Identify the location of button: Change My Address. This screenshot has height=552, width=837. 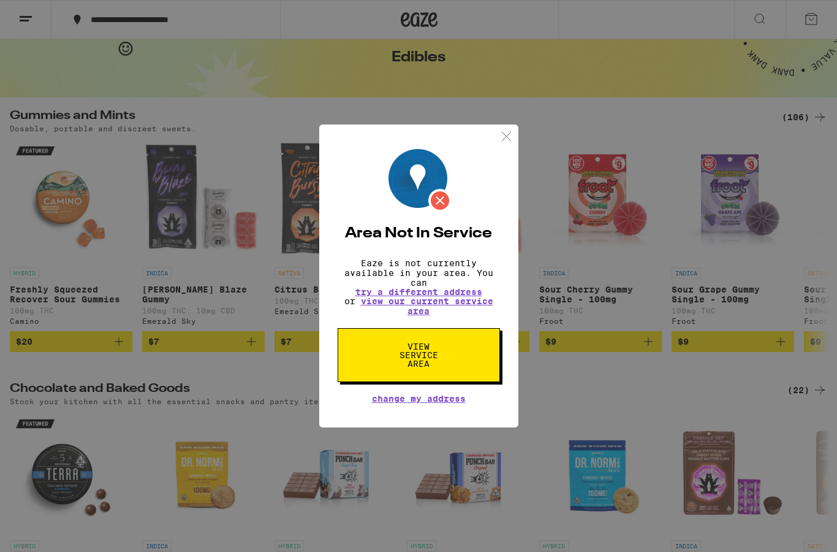
(419, 398).